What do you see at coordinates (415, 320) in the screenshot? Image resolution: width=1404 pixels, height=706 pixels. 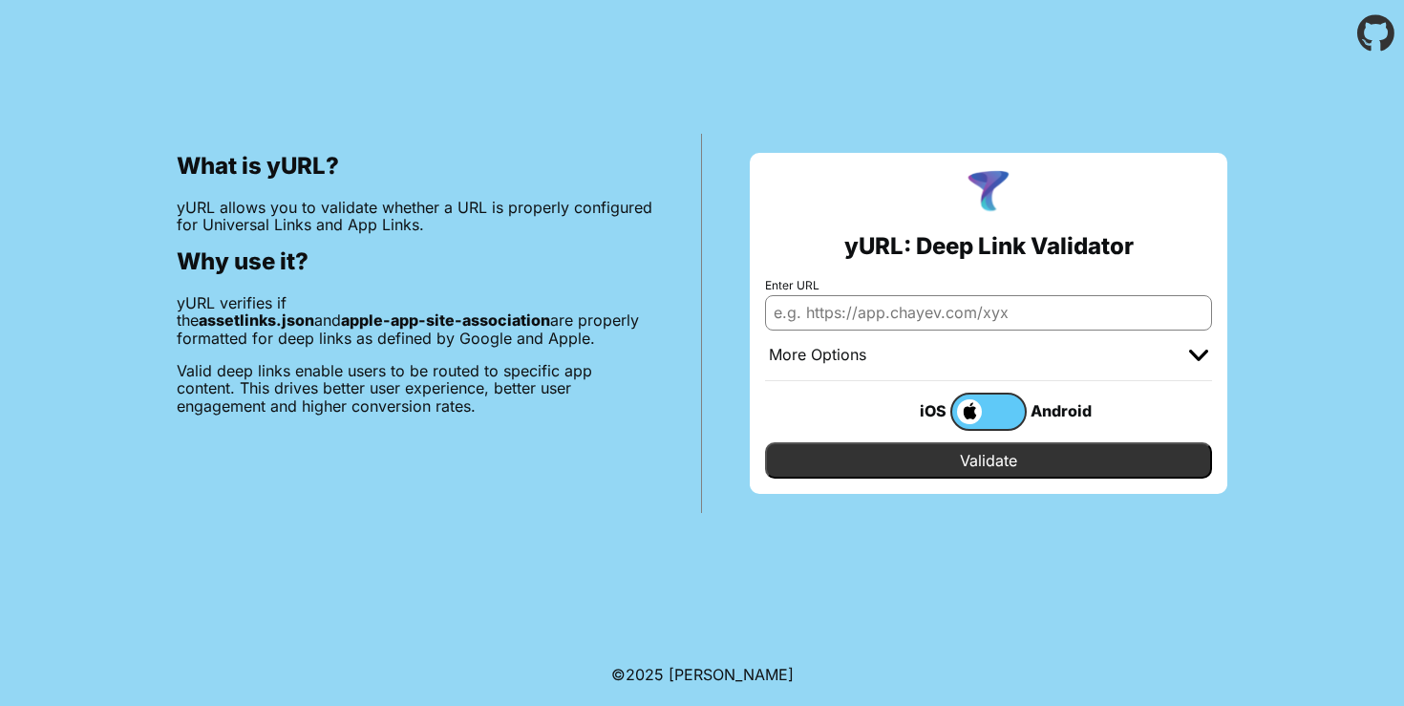 I see `p: yURL verifies if the and are properly formatted for deep links as defined by Google and Apple.` at bounding box center [415, 320].